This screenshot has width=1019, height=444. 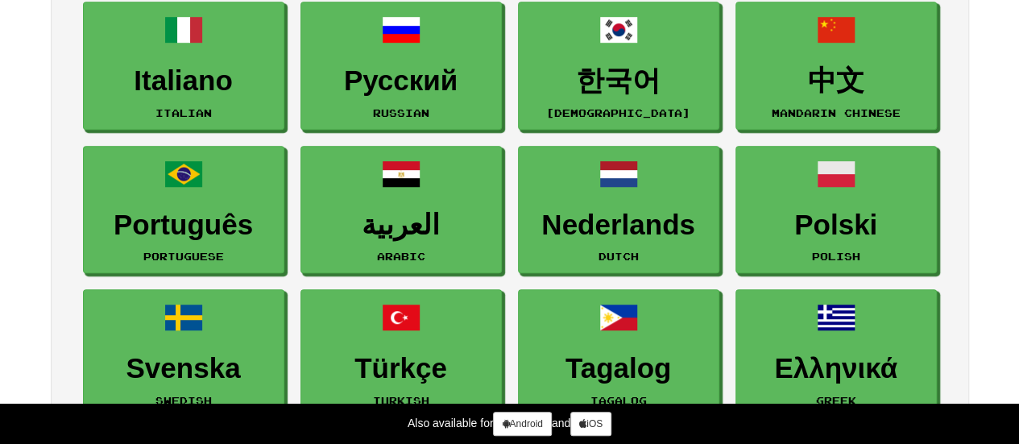 I want to click on small: Mandarin Chinese, so click(x=836, y=113).